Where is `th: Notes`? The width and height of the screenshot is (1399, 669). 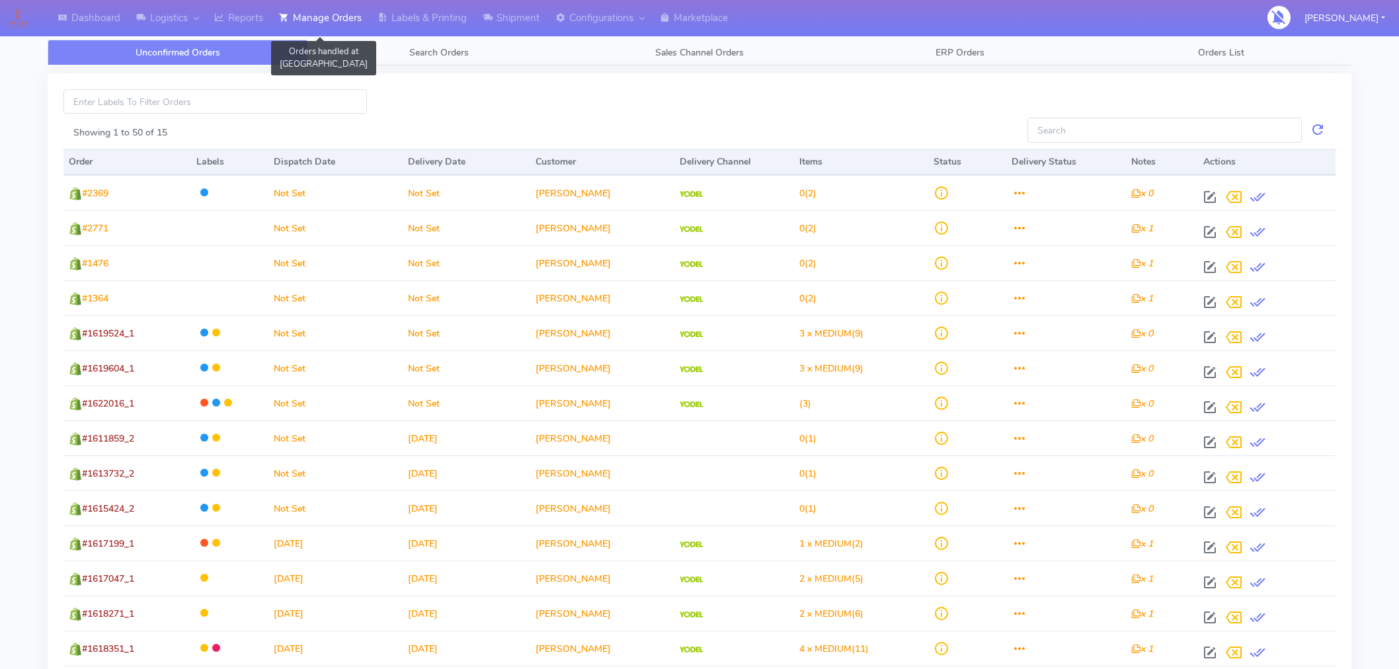
th: Notes is located at coordinates (1161, 162).